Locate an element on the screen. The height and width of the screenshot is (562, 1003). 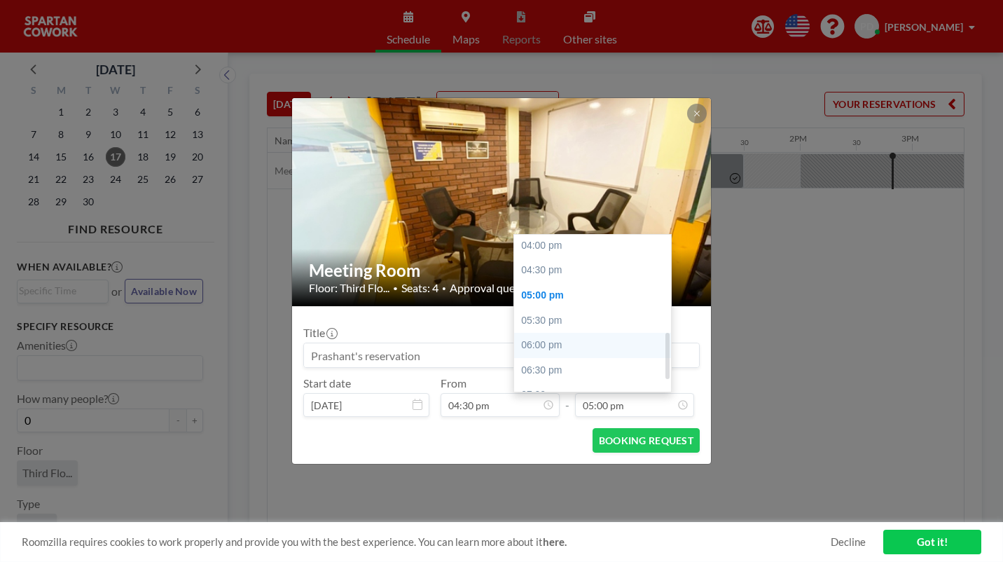
label: Start date is located at coordinates (327, 383).